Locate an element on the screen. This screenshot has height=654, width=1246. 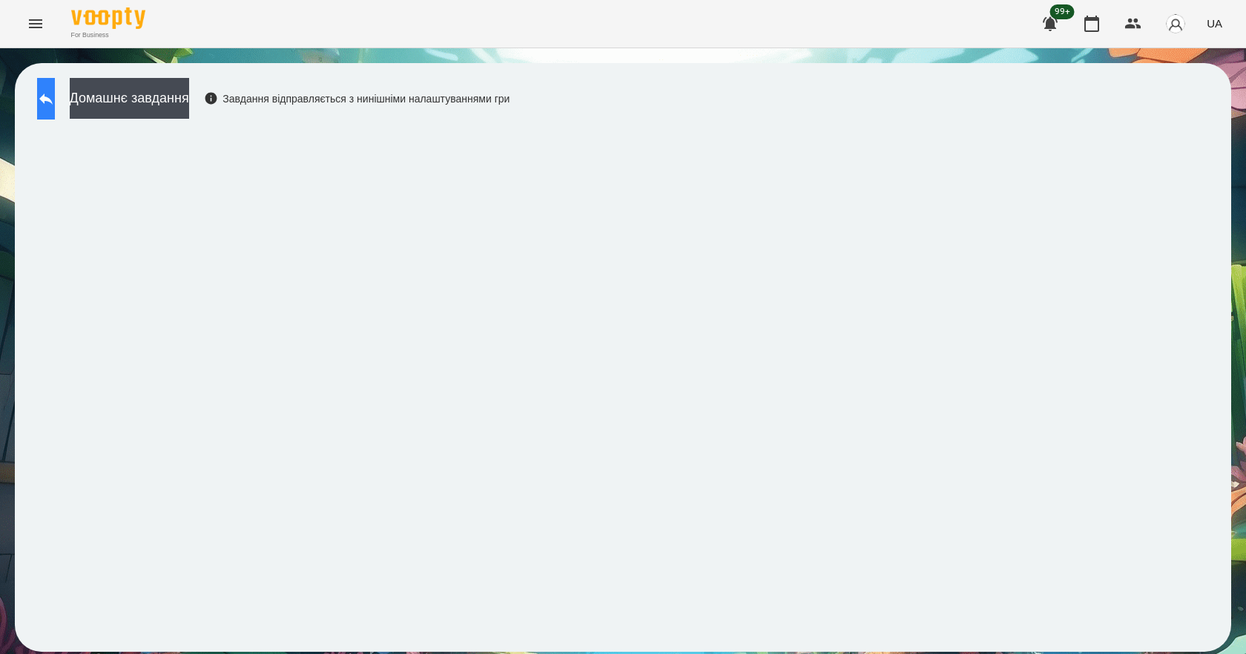
img: avatar_s.png is located at coordinates (1176, 24).